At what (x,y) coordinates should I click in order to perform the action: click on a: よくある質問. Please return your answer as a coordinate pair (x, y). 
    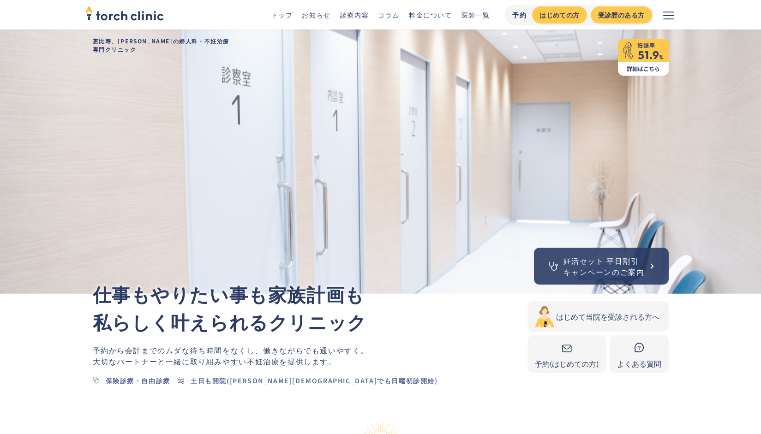
    Looking at the image, I should click on (639, 354).